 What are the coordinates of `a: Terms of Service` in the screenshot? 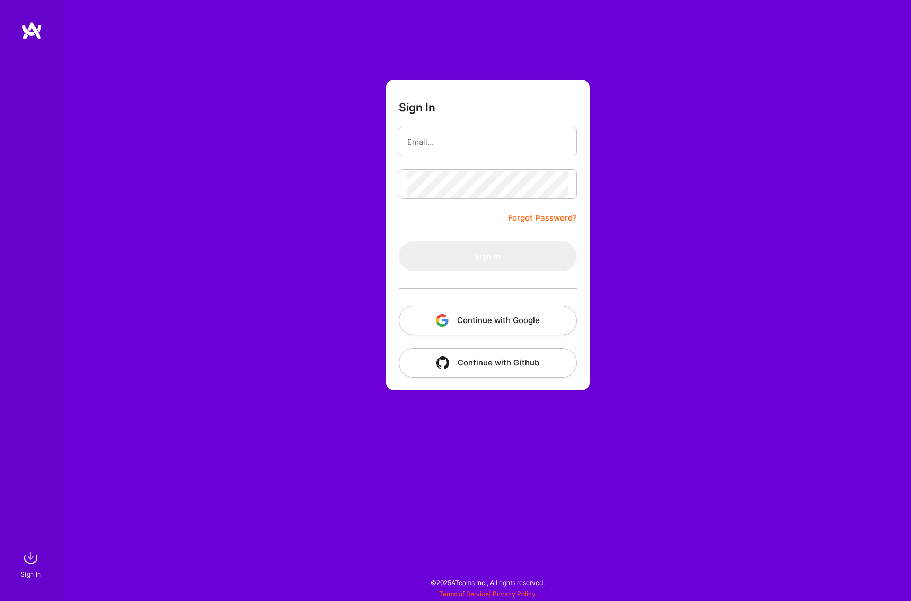 It's located at (464, 593).